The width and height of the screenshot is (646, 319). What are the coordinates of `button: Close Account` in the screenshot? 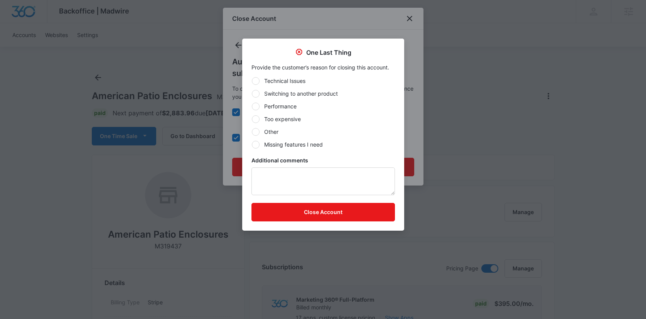 It's located at (323, 212).